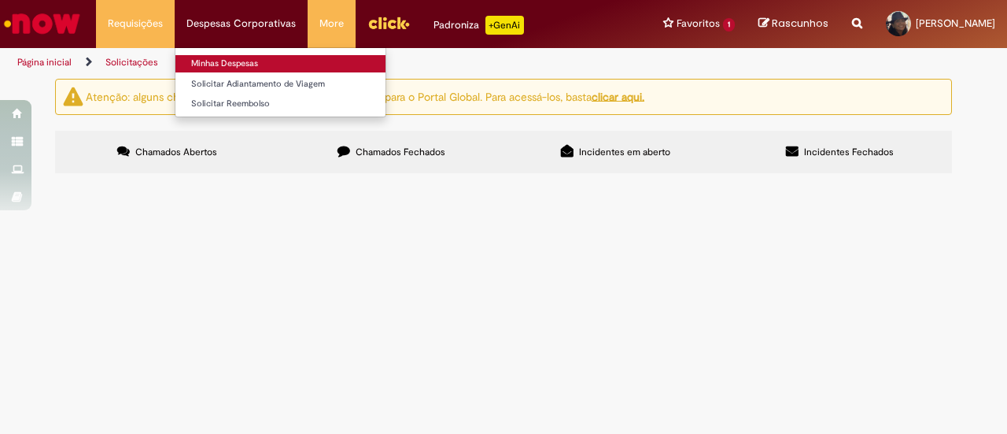 The height and width of the screenshot is (434, 1007). I want to click on span: Chamados Abertos, so click(176, 152).